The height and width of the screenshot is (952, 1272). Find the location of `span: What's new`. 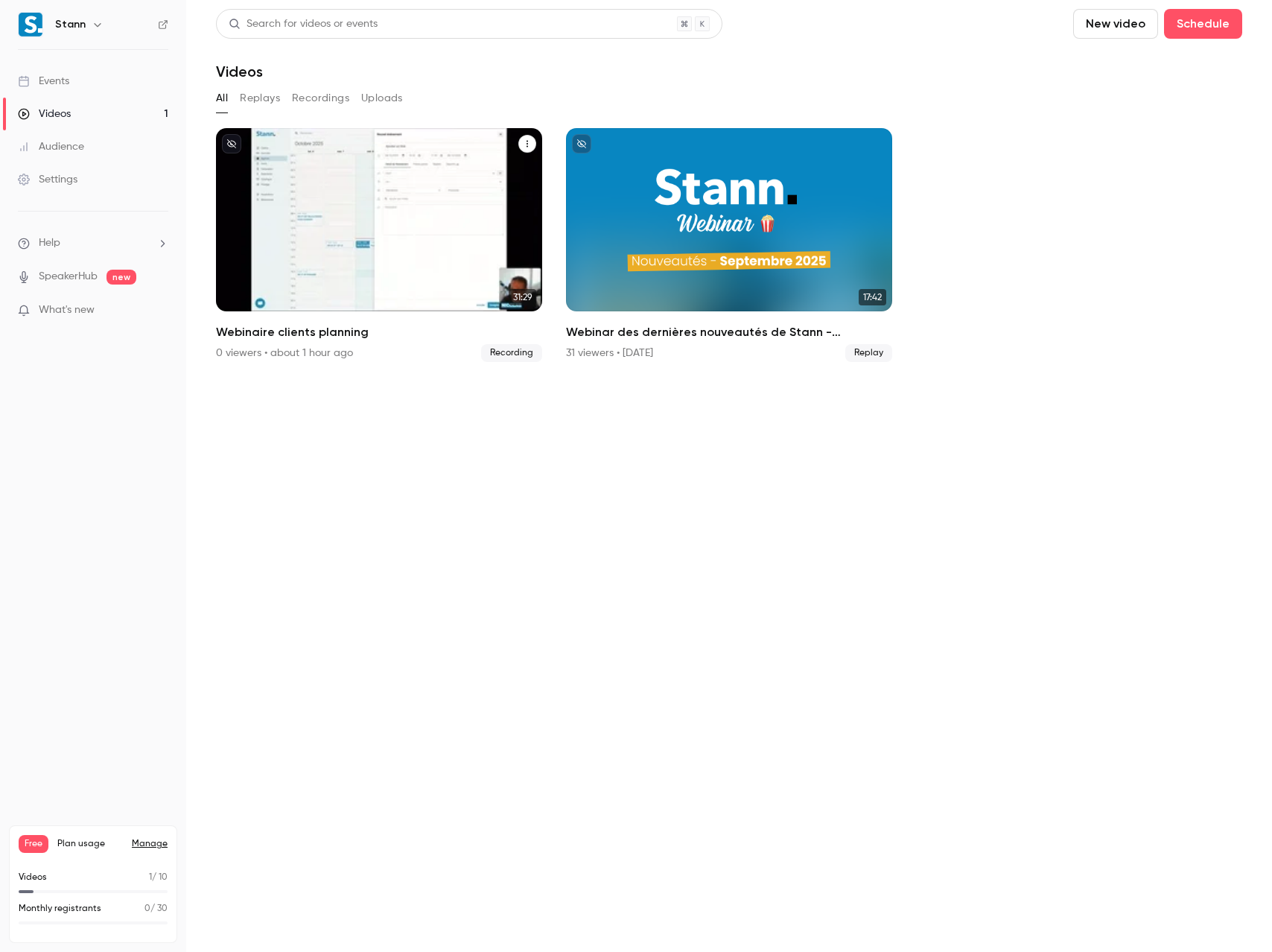

span: What's new is located at coordinates (66, 310).